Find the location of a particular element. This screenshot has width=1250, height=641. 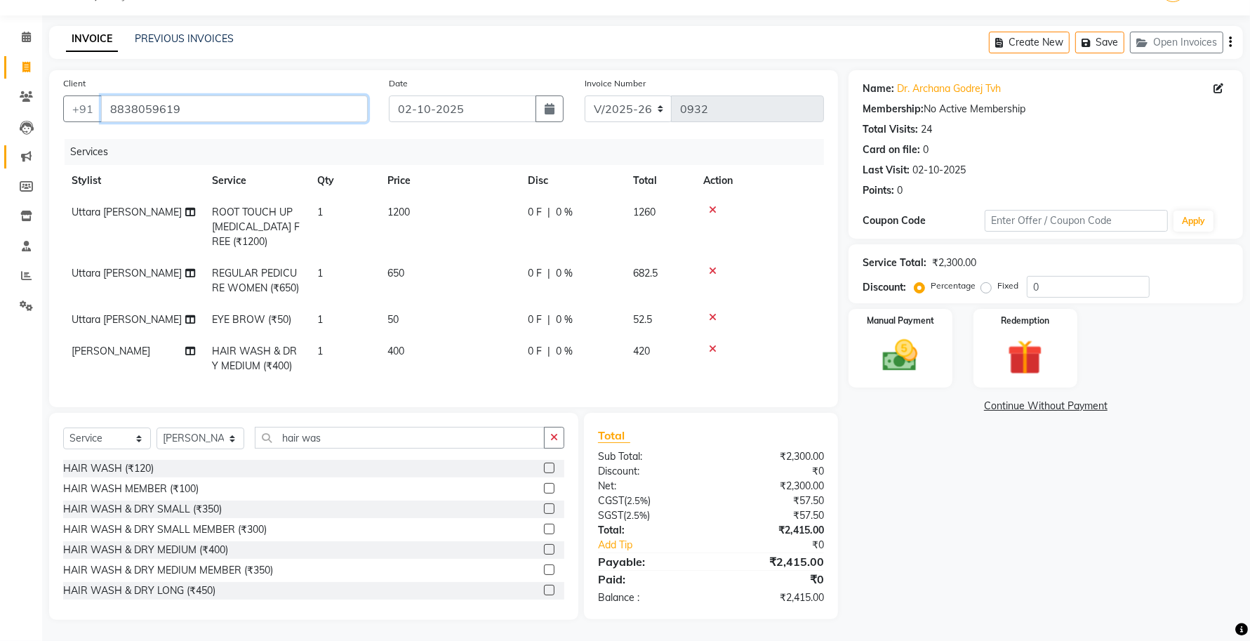

label: Date is located at coordinates (398, 84).